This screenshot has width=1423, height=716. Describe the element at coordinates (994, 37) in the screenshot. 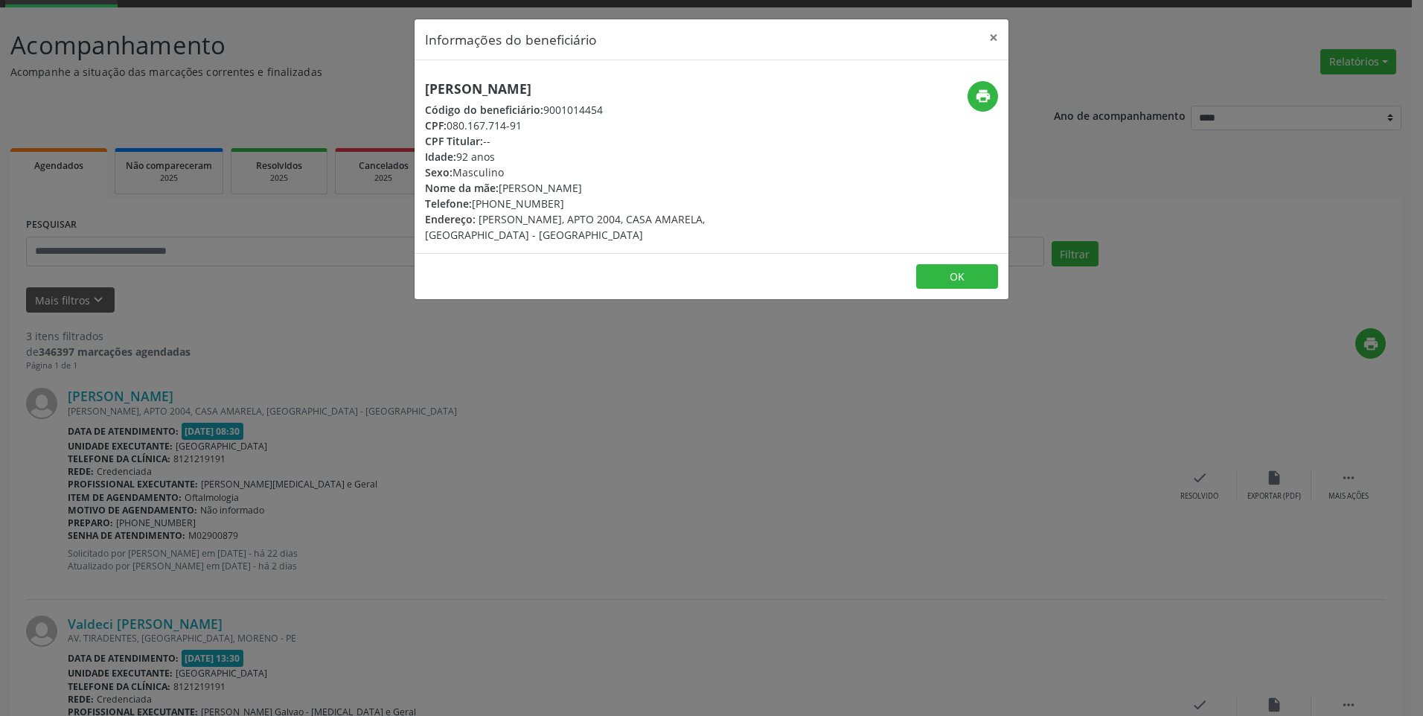

I see `button: Close` at that location.